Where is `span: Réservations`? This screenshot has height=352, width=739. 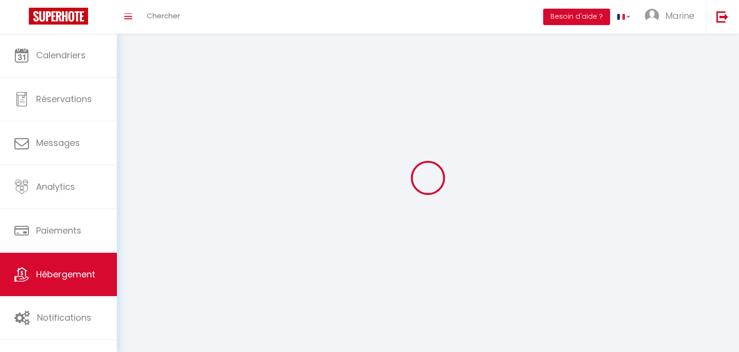
span: Réservations is located at coordinates (64, 99).